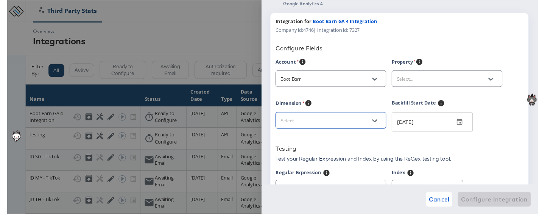  Describe the element at coordinates (444, 204) in the screenshot. I see `span: Cancel` at that location.